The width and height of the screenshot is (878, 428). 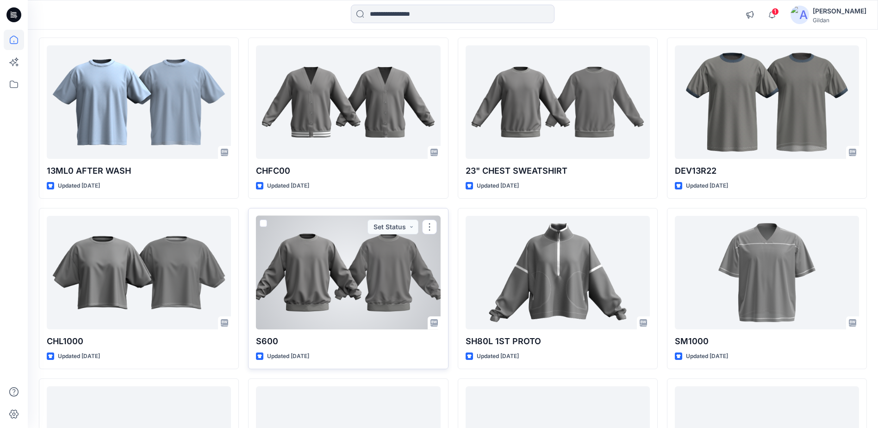 I want to click on a: CHFC00, so click(x=348, y=102).